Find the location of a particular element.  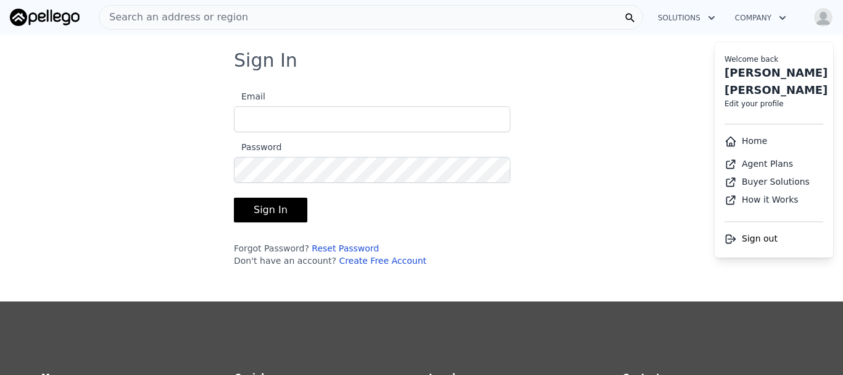

img: avatar is located at coordinates (823, 17).